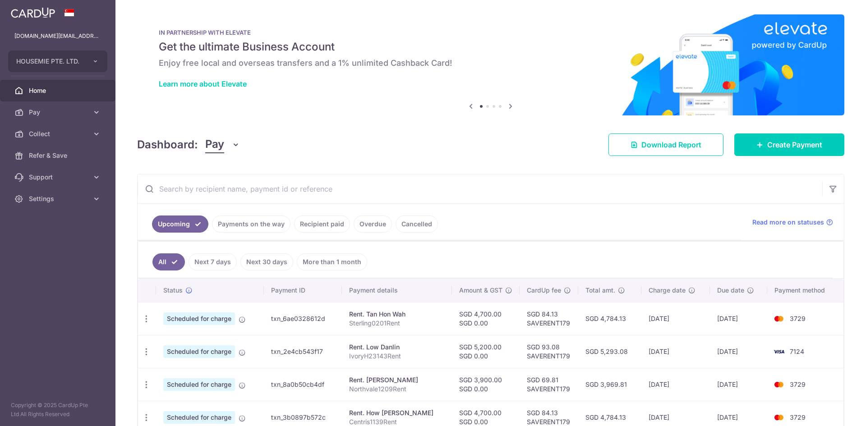 This screenshot has height=426, width=866. I want to click on p: Sterling0201Rent, so click(397, 324).